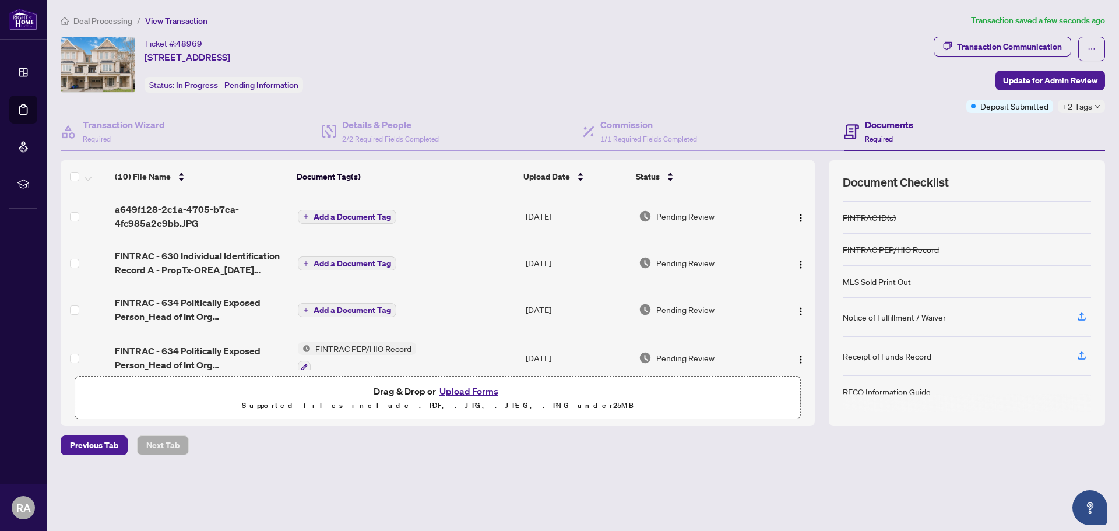  I want to click on div: Transaction Communication, so click(1009, 47).